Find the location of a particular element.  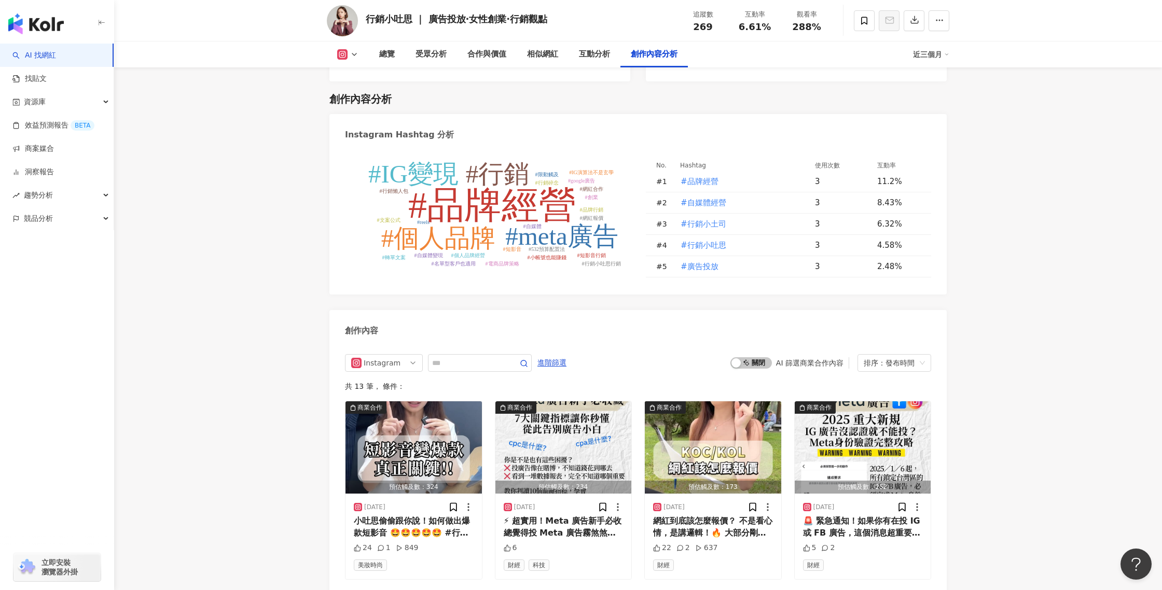

div: 小吐思偷偷跟你說！如何做出爆款短影音 🤩🤩🤩🤩🤩 #行銷小土司 #自媒體經營 #短影音 #reels #個人品牌 #個人品牌經營 #短影音行銷 is located at coordinates (413, 527).